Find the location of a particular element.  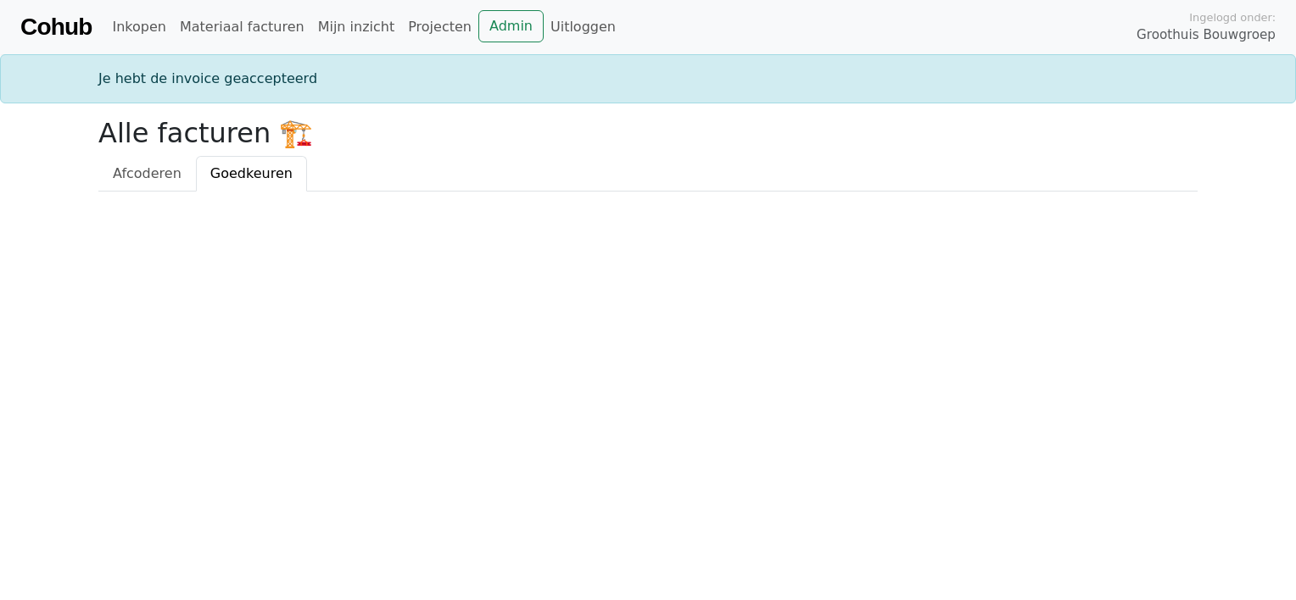

a: Inkopen is located at coordinates (138, 27).